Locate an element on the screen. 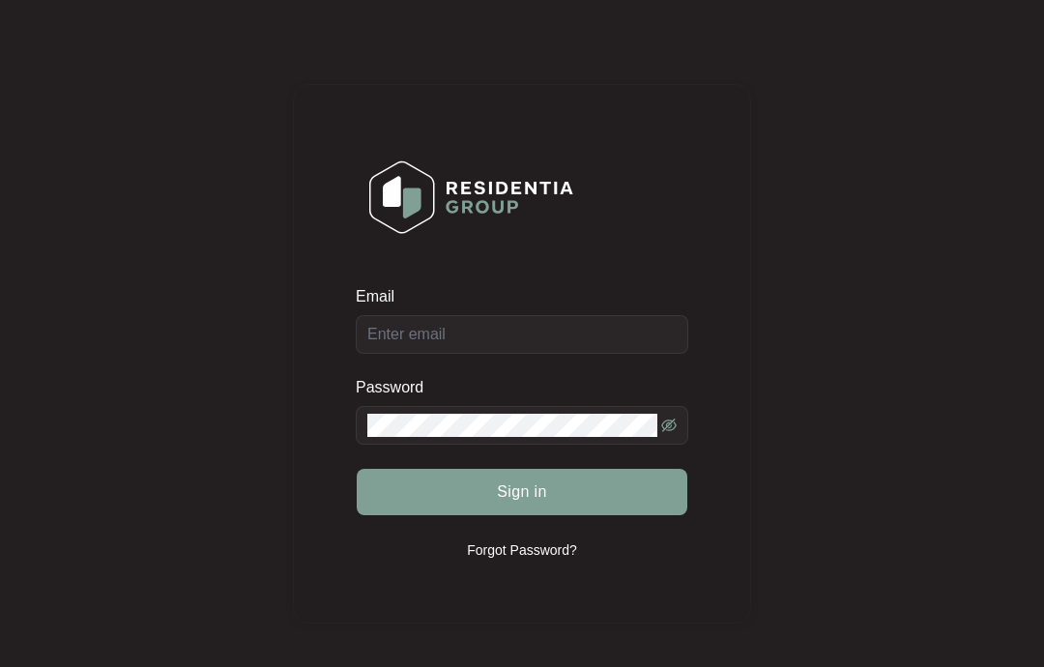  img: Login Logo is located at coordinates (471, 197).